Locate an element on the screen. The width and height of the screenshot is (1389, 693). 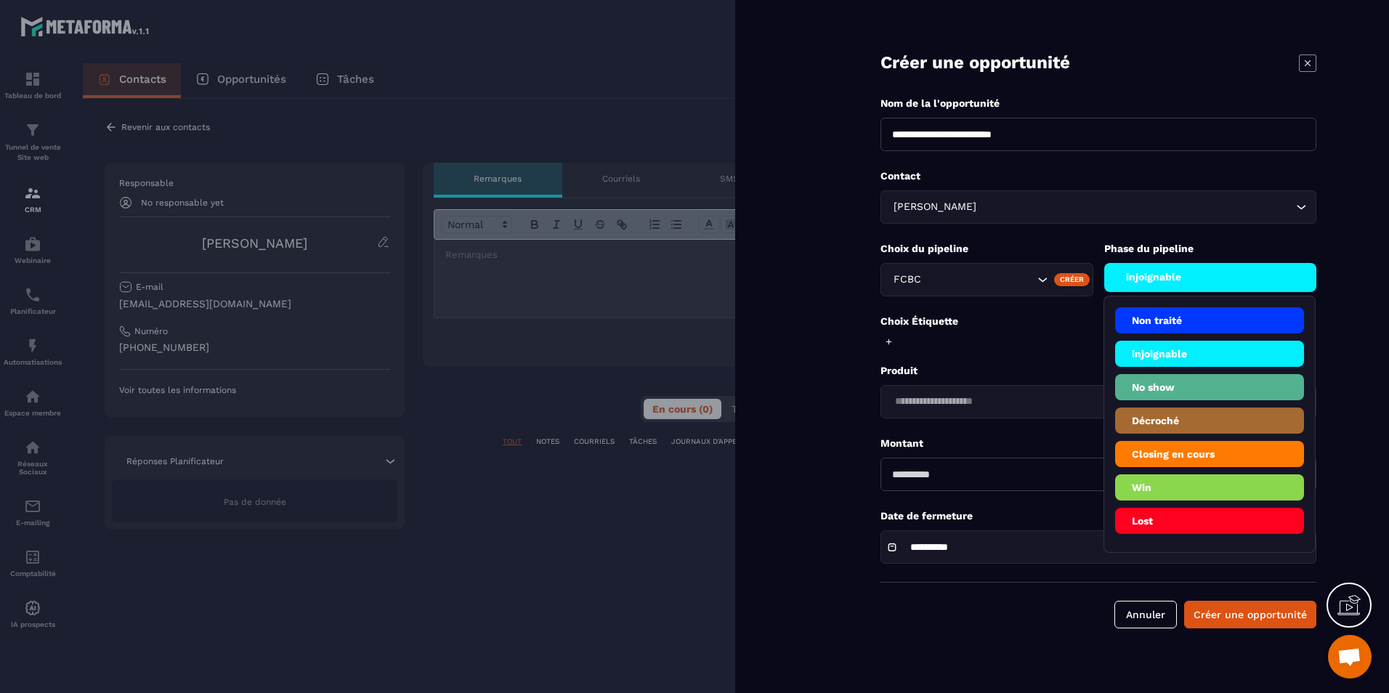
p: Montant is located at coordinates (1099, 443).